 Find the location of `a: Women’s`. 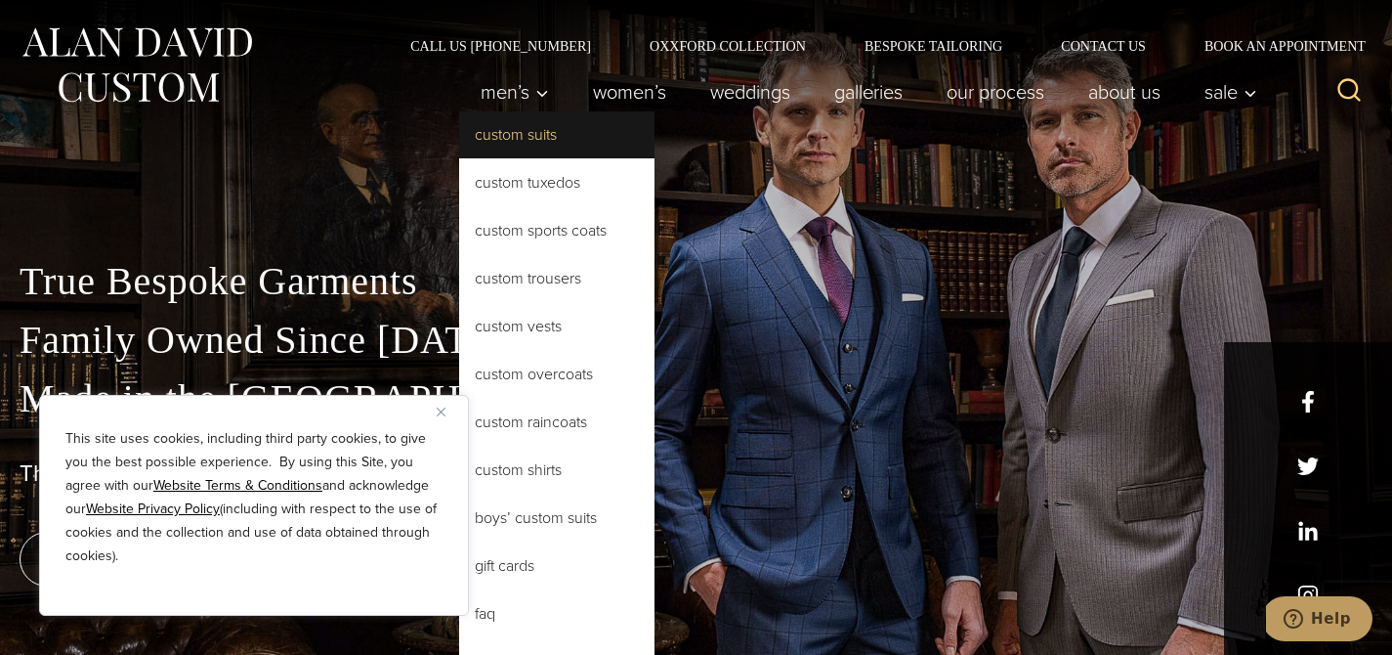

a: Women’s is located at coordinates (630, 92).